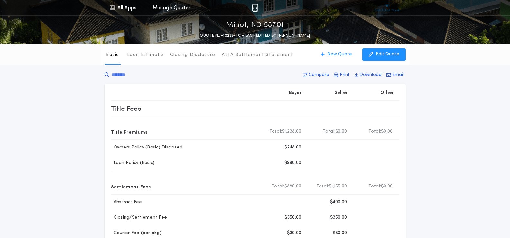  Describe the element at coordinates (395, 75) in the screenshot. I see `button: Email` at that location.